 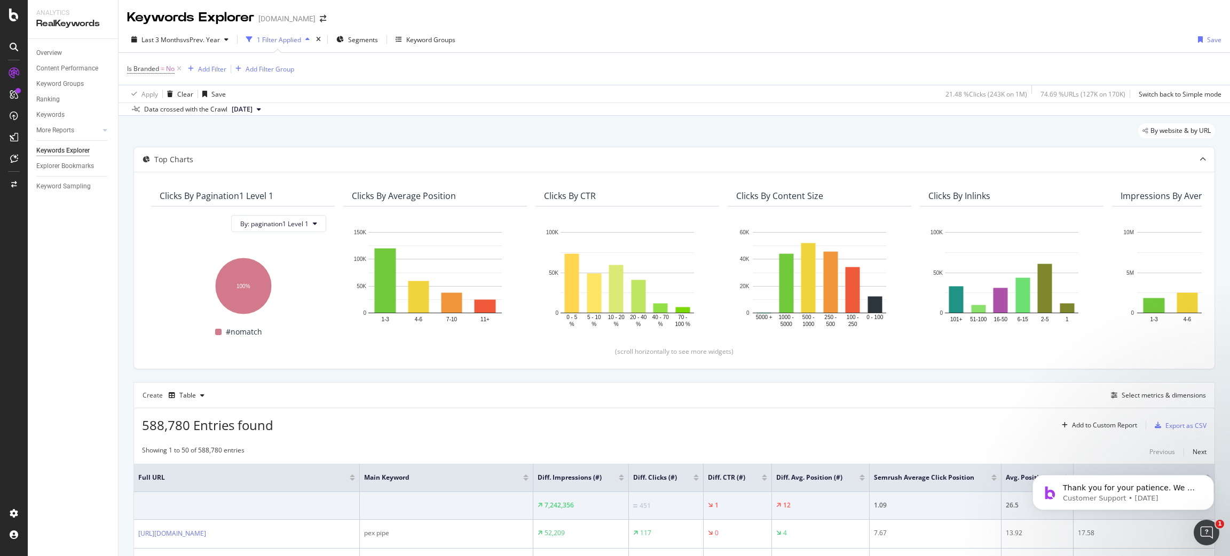 I want to click on button: Tickets, so click(x=134, y=355).